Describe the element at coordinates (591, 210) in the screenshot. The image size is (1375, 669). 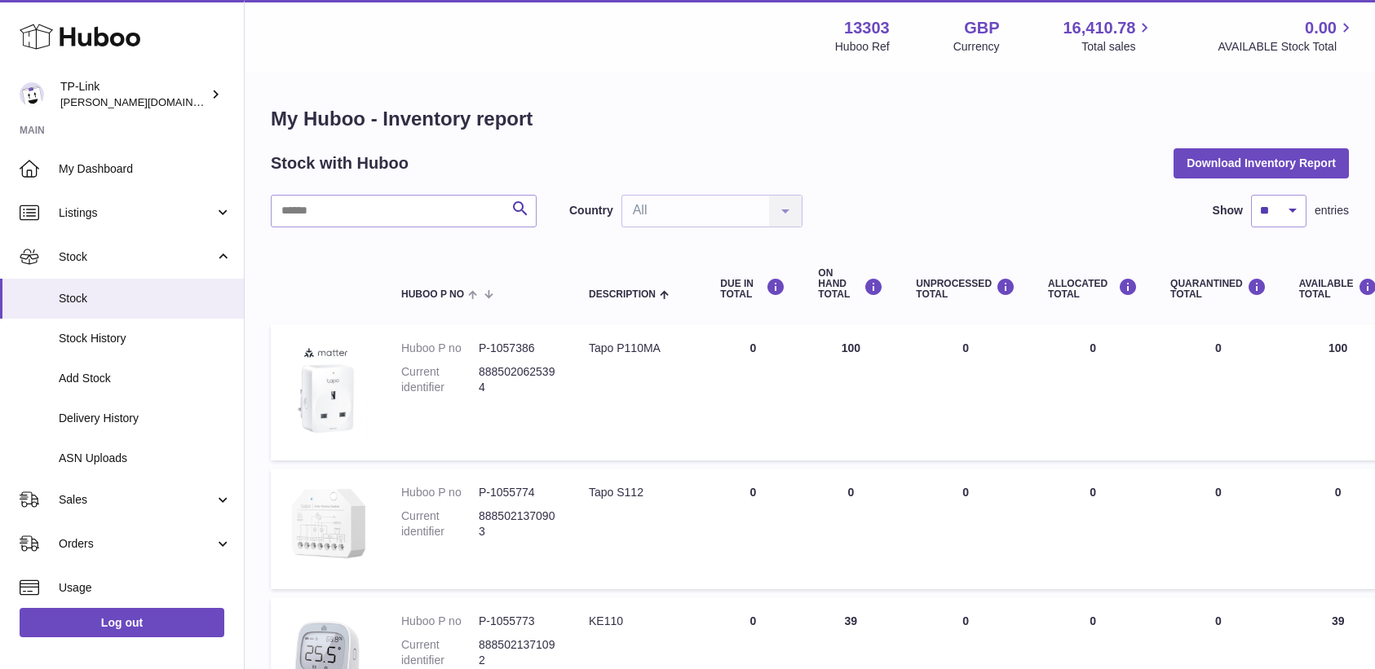
I see `label: Country` at that location.